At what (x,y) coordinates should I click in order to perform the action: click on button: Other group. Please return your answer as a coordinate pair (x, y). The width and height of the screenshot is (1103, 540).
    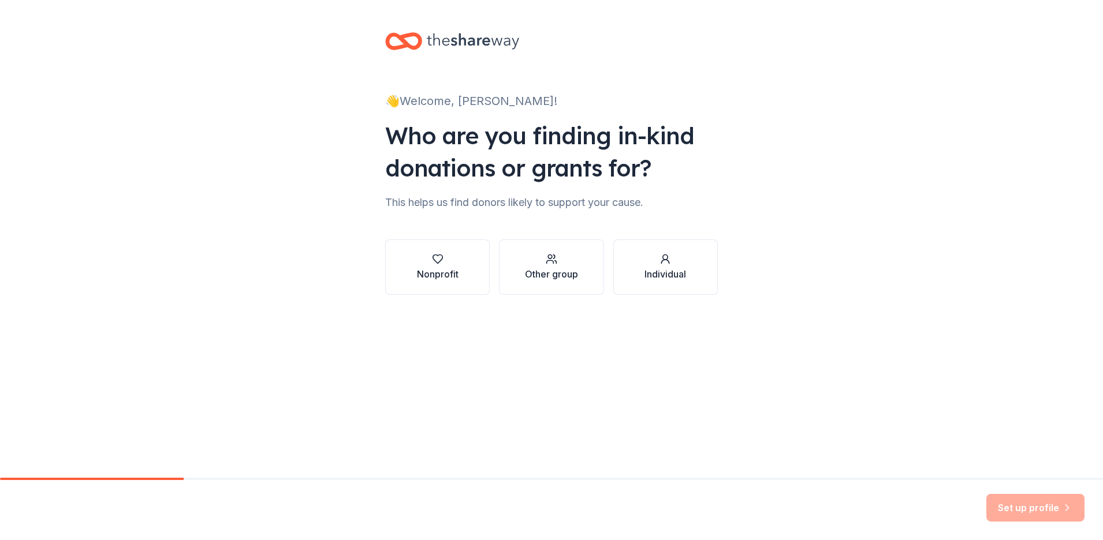
    Looking at the image, I should click on (551, 267).